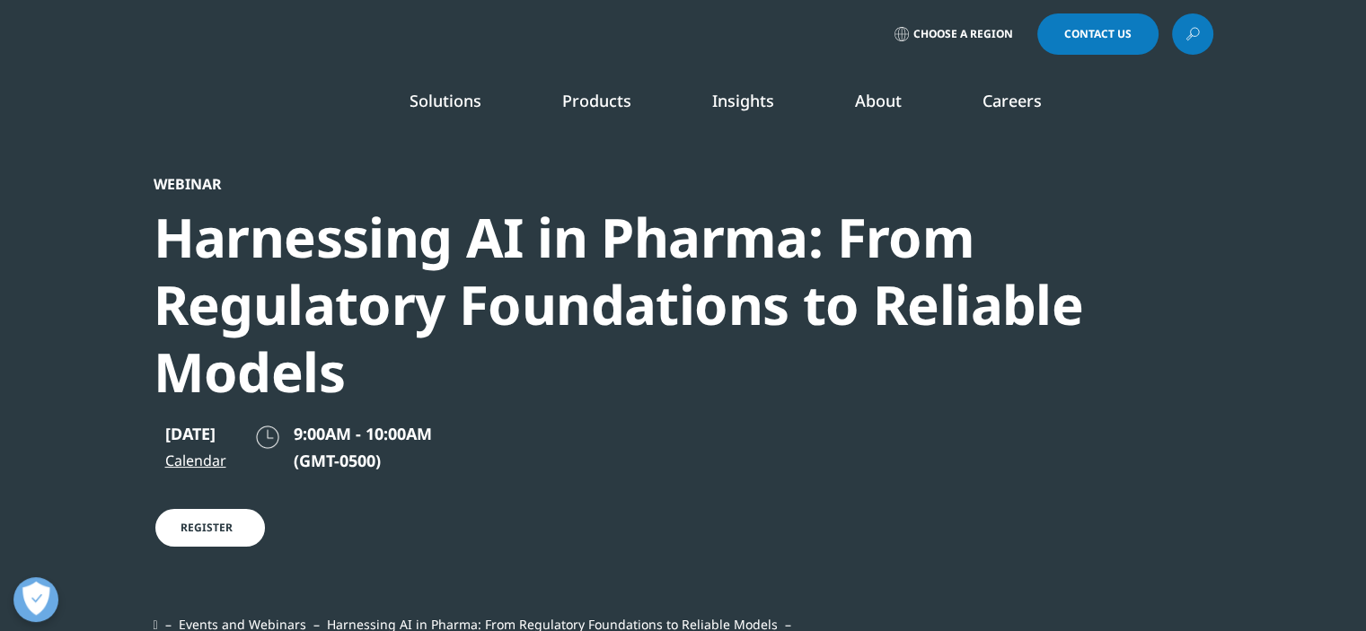 The height and width of the screenshot is (631, 1366). Describe the element at coordinates (596, 101) in the screenshot. I see `a: Products` at that location.